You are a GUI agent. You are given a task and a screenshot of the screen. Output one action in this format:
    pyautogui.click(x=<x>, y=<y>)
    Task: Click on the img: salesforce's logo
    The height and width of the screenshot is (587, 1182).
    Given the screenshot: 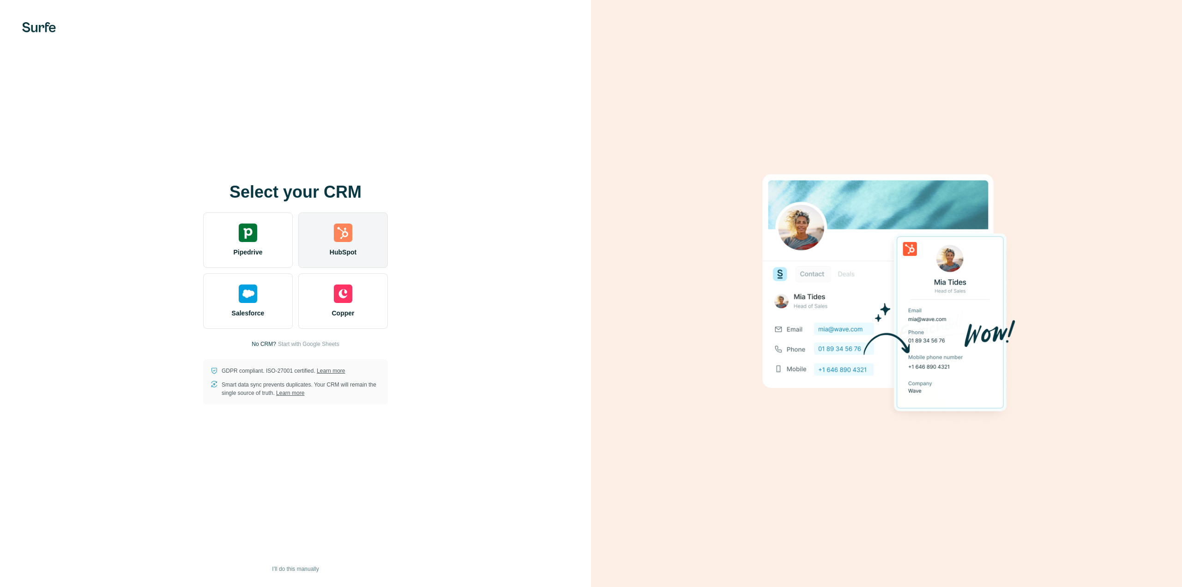 What is the action you would take?
    pyautogui.click(x=248, y=294)
    